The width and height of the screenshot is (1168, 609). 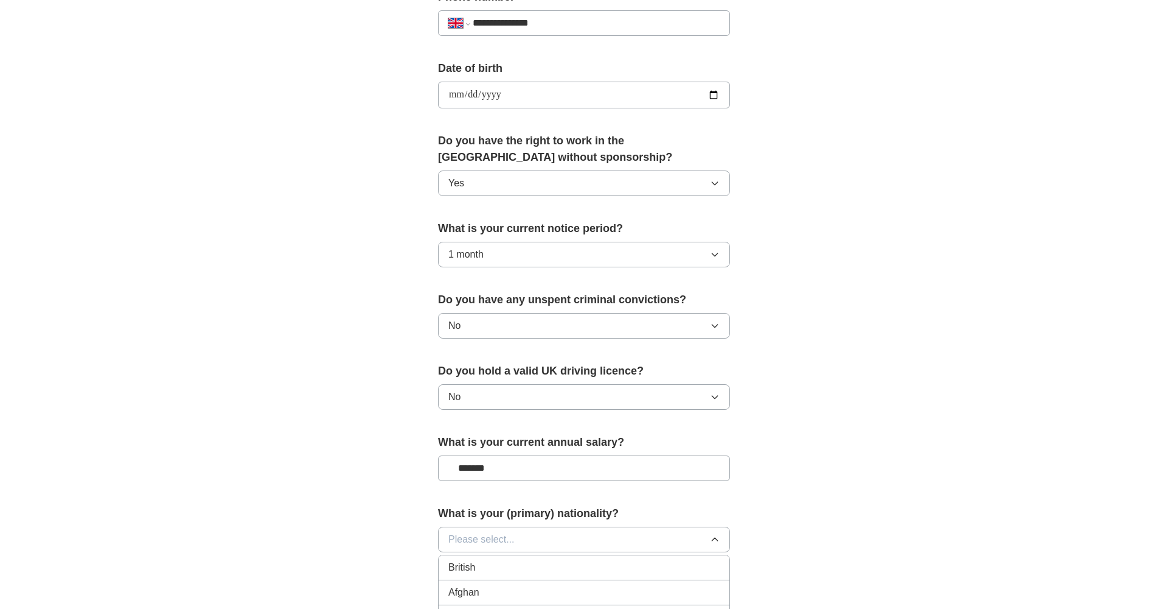 I want to click on label: Do you have any unspent criminal convictions?, so click(x=584, y=299).